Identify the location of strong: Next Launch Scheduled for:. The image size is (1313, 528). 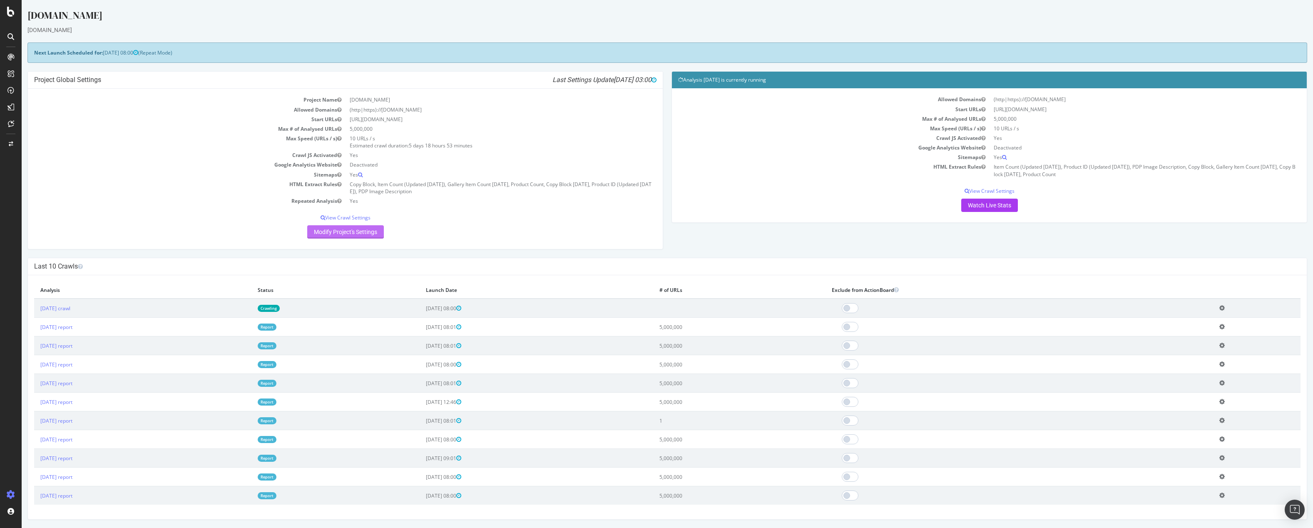
(47, 52).